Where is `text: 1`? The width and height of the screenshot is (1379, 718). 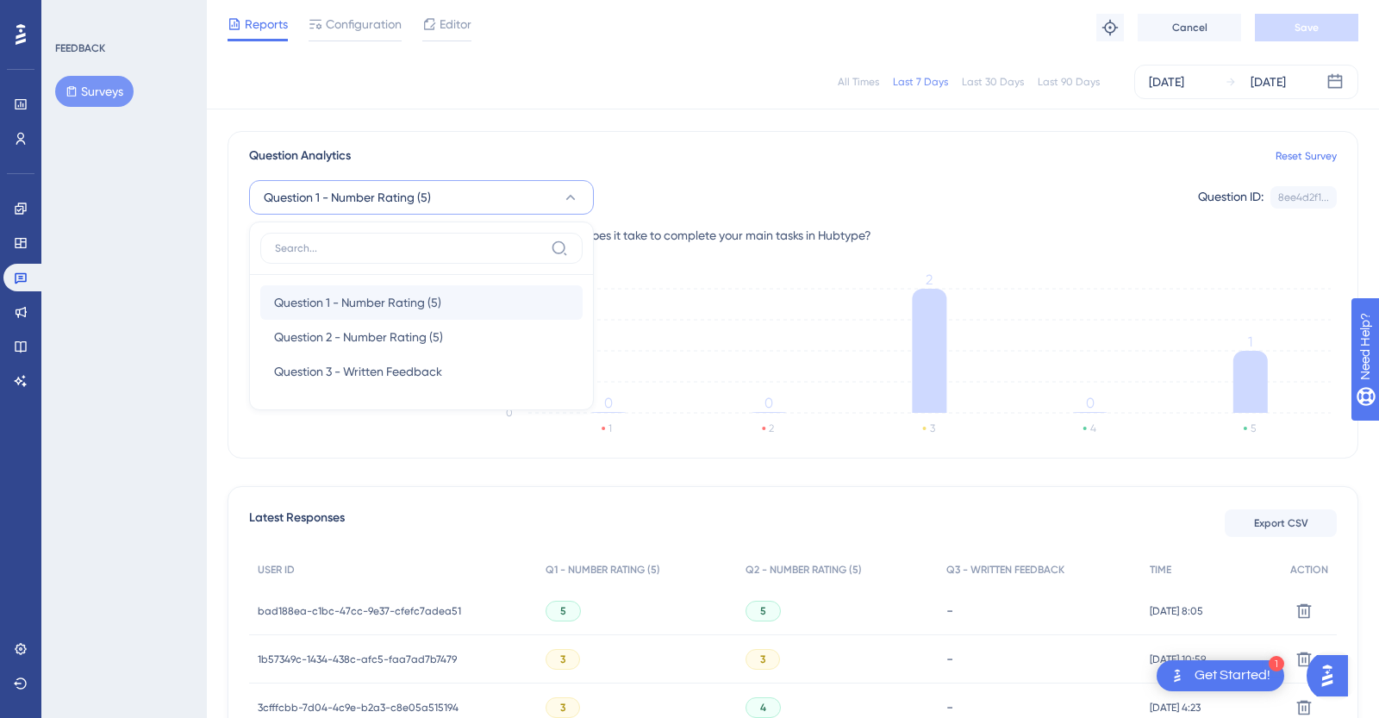 text: 1 is located at coordinates (610, 428).